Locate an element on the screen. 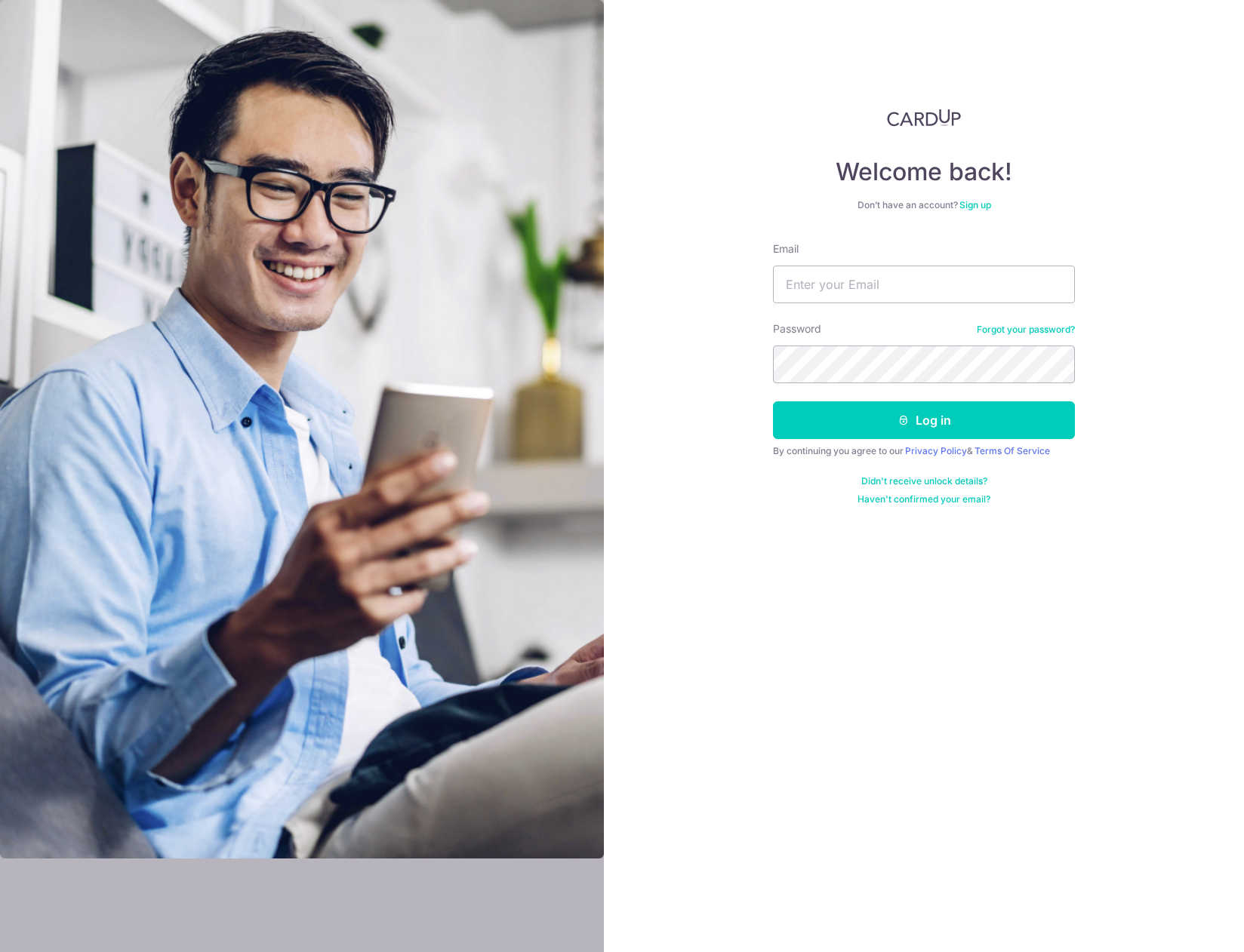  a: Privacy Policy is located at coordinates (936, 450).